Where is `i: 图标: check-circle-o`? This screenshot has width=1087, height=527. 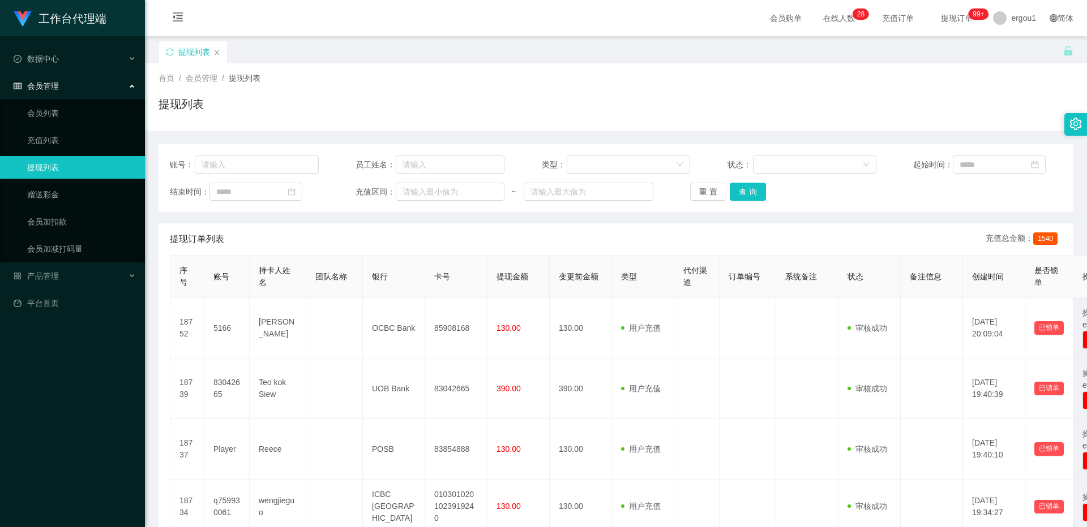 i: 图标: check-circle-o is located at coordinates (18, 59).